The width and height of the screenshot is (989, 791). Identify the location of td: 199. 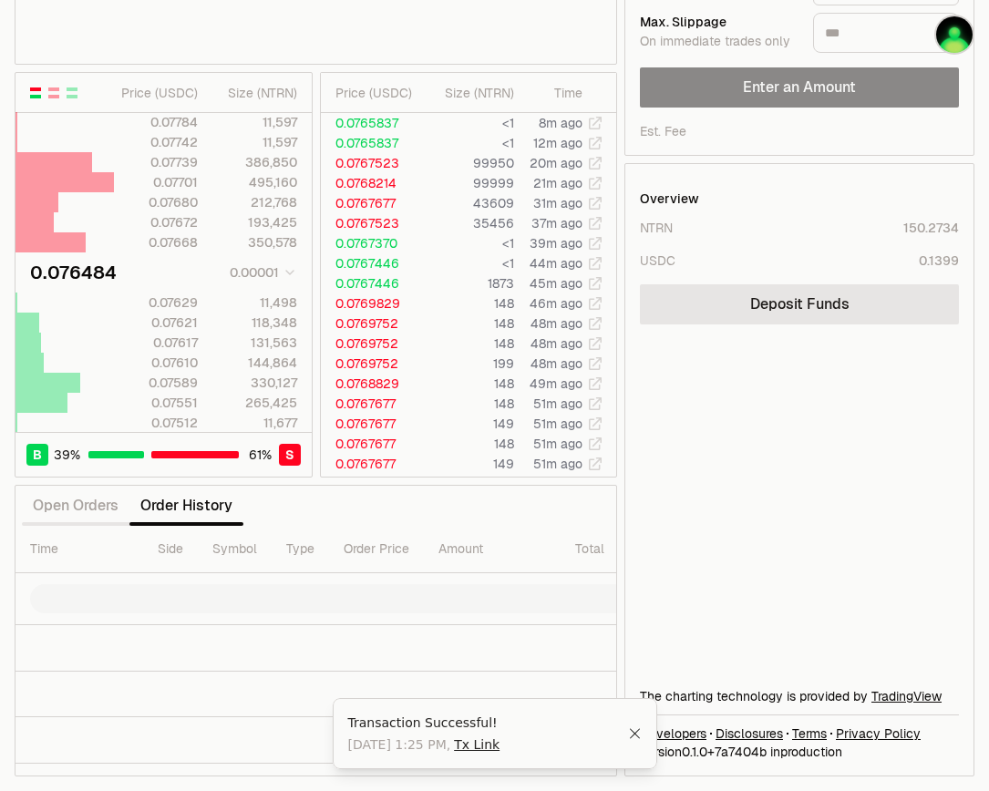
(468, 364).